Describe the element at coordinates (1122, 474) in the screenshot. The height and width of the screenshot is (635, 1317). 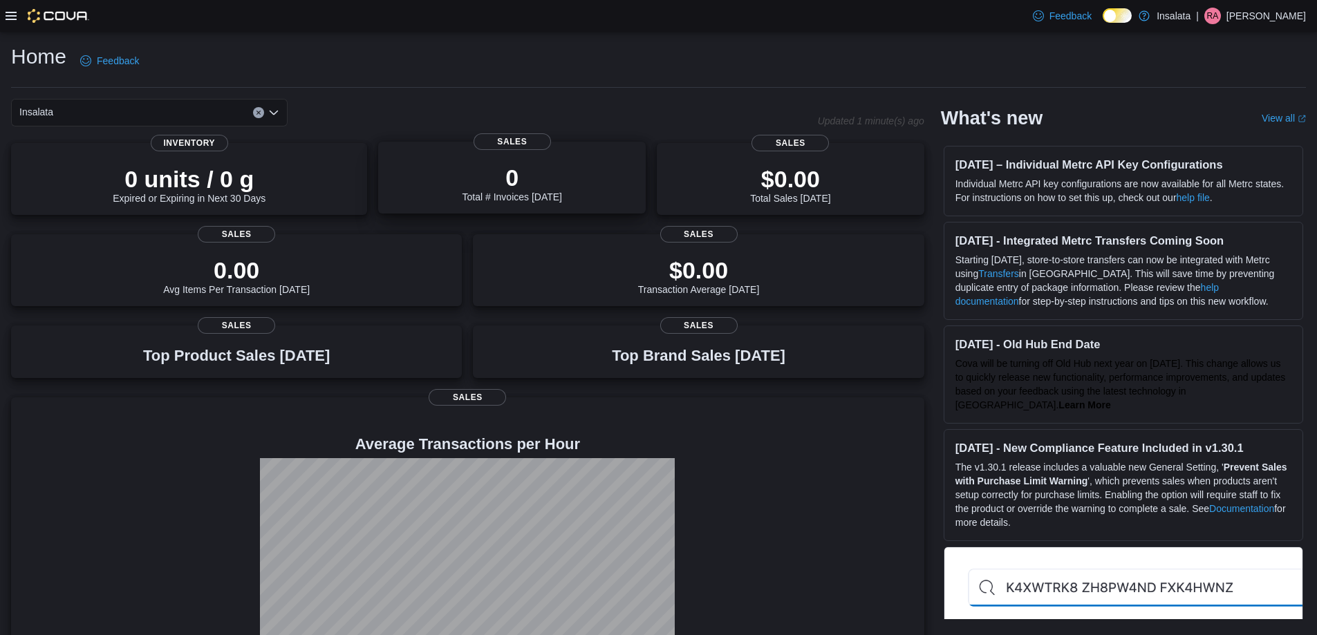
I see `strong: Prevent Sales with Purchase Limit Warning` at that location.